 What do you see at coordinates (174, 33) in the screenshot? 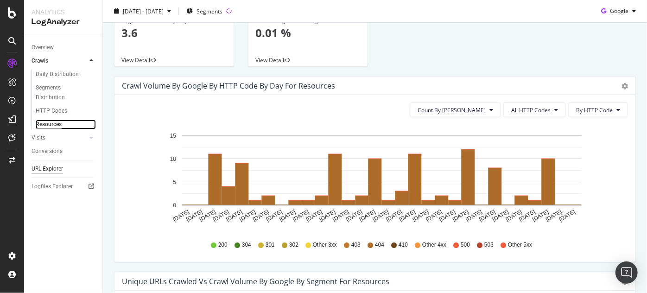
I see `p: 3.6` at bounding box center [174, 33].